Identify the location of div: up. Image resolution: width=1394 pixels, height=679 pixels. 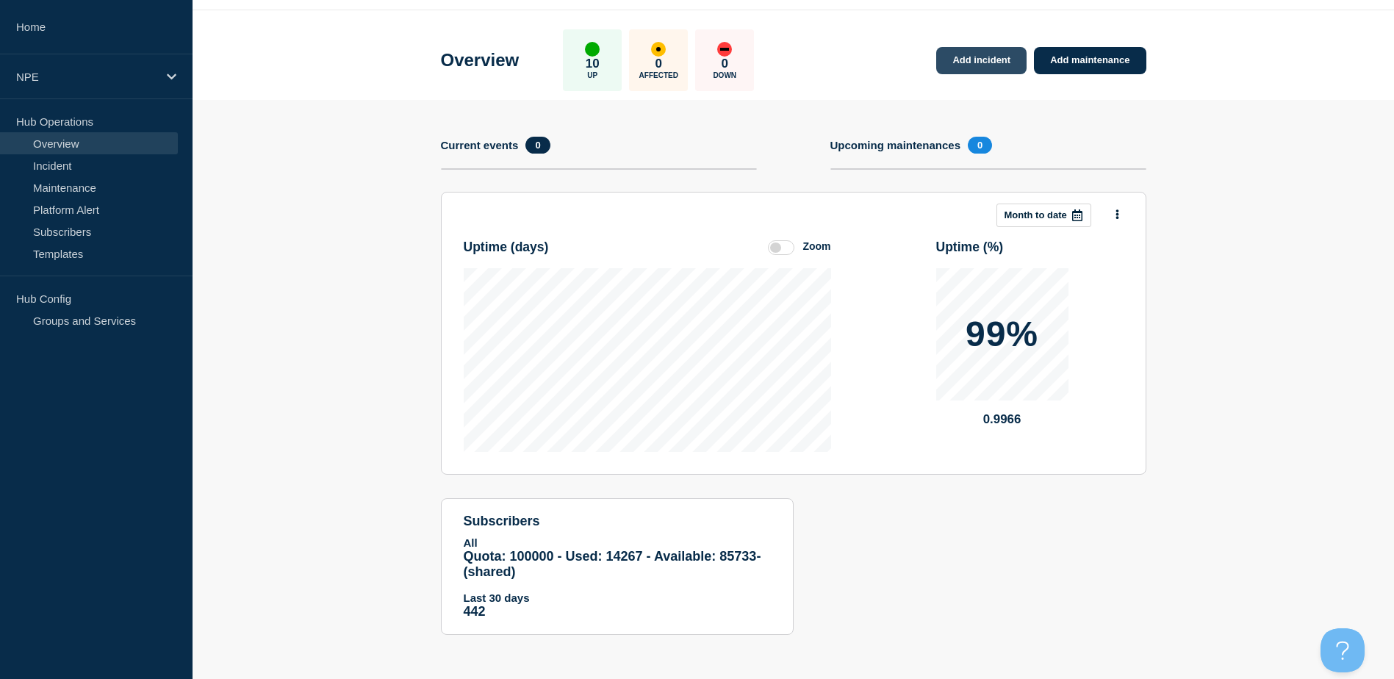
(592, 49).